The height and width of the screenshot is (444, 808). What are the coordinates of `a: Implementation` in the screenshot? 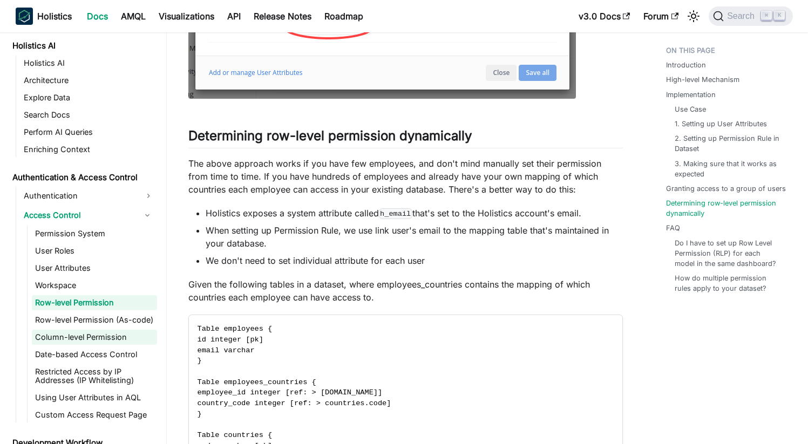 It's located at (691, 94).